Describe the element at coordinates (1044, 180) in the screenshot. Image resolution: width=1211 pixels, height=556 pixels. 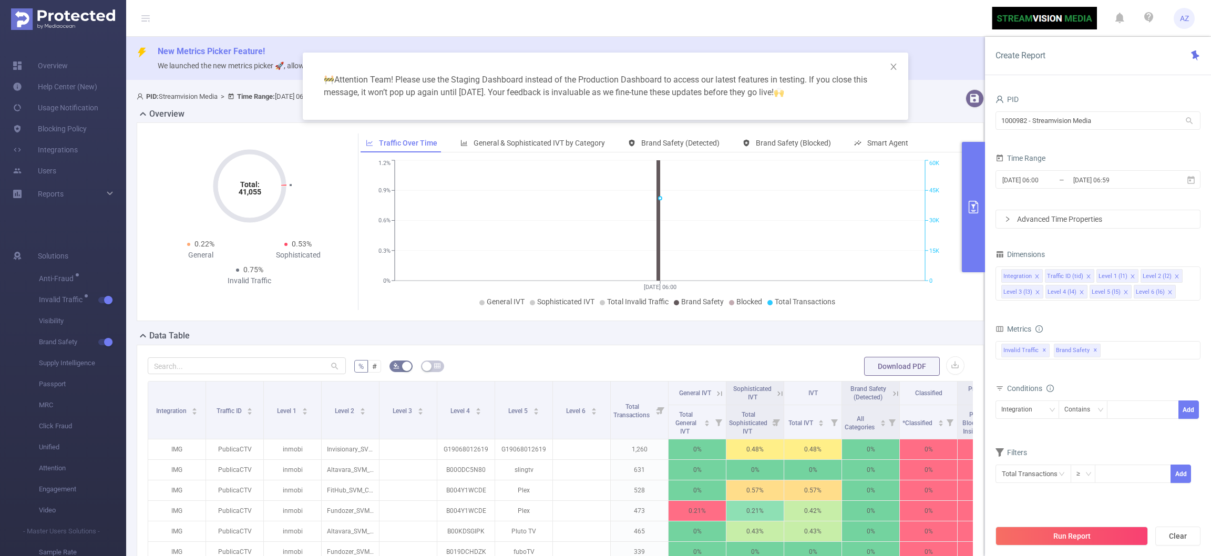
I see `input: Start date` at that location.